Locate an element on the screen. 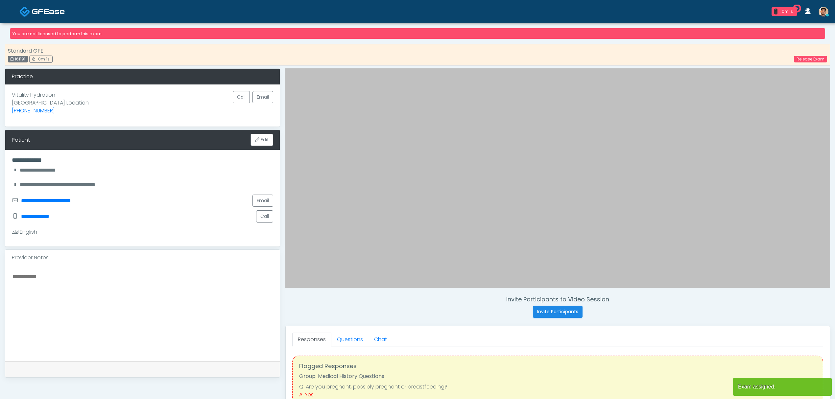  div: 0m 1s is located at coordinates (787, 12).